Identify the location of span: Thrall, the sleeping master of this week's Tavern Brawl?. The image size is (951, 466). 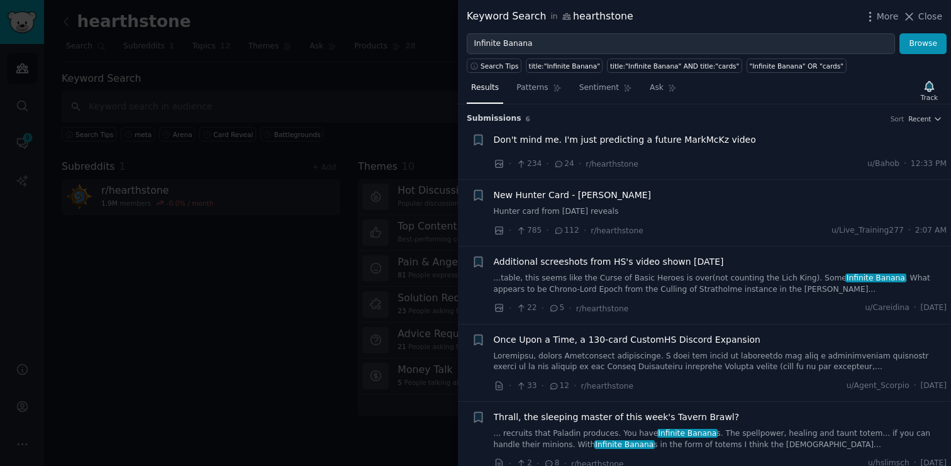
(616, 417).